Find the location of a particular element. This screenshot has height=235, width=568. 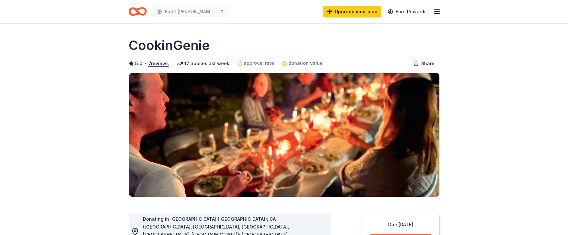

span: Share is located at coordinates (427, 63).